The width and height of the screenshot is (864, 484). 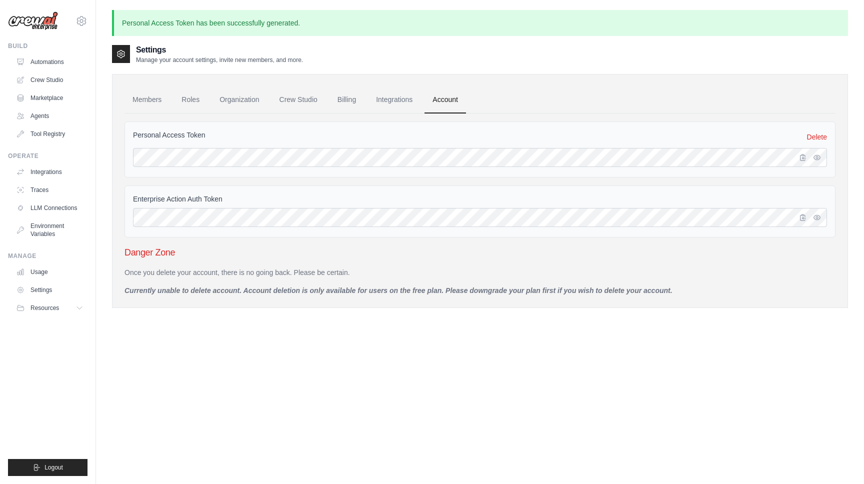 I want to click on p: Manage your account settings, invite new members, and more., so click(x=219, y=60).